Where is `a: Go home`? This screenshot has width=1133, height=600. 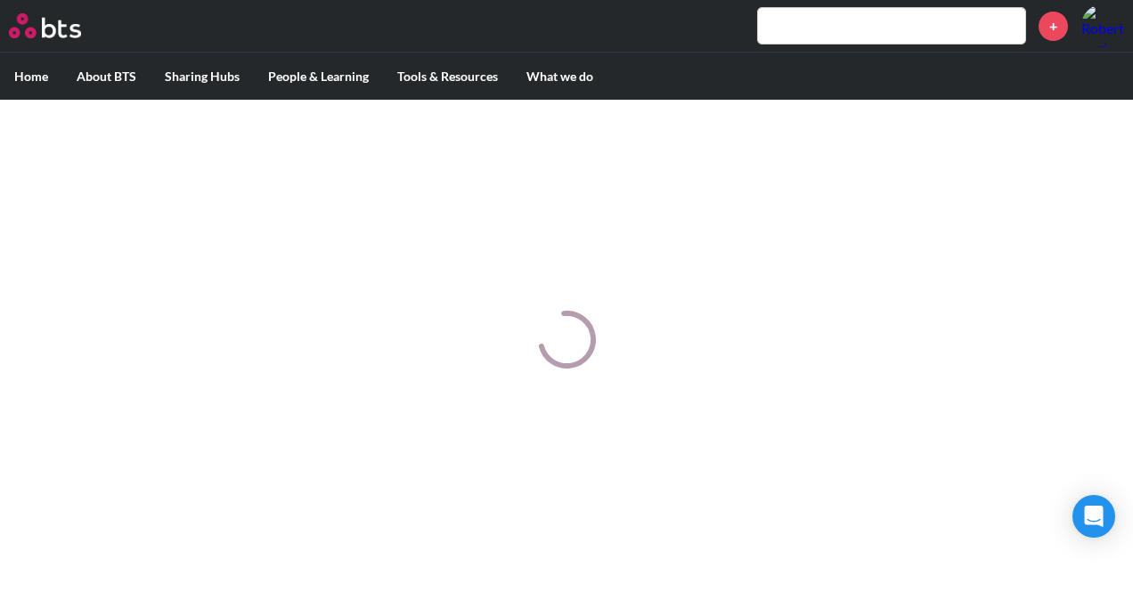 a: Go home is located at coordinates (61, 26).